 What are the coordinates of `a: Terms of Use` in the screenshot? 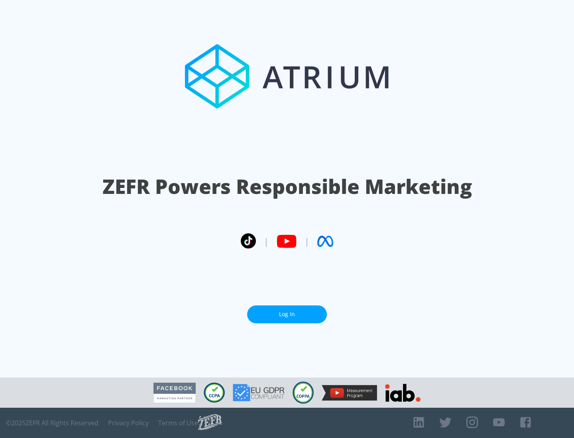 It's located at (178, 423).